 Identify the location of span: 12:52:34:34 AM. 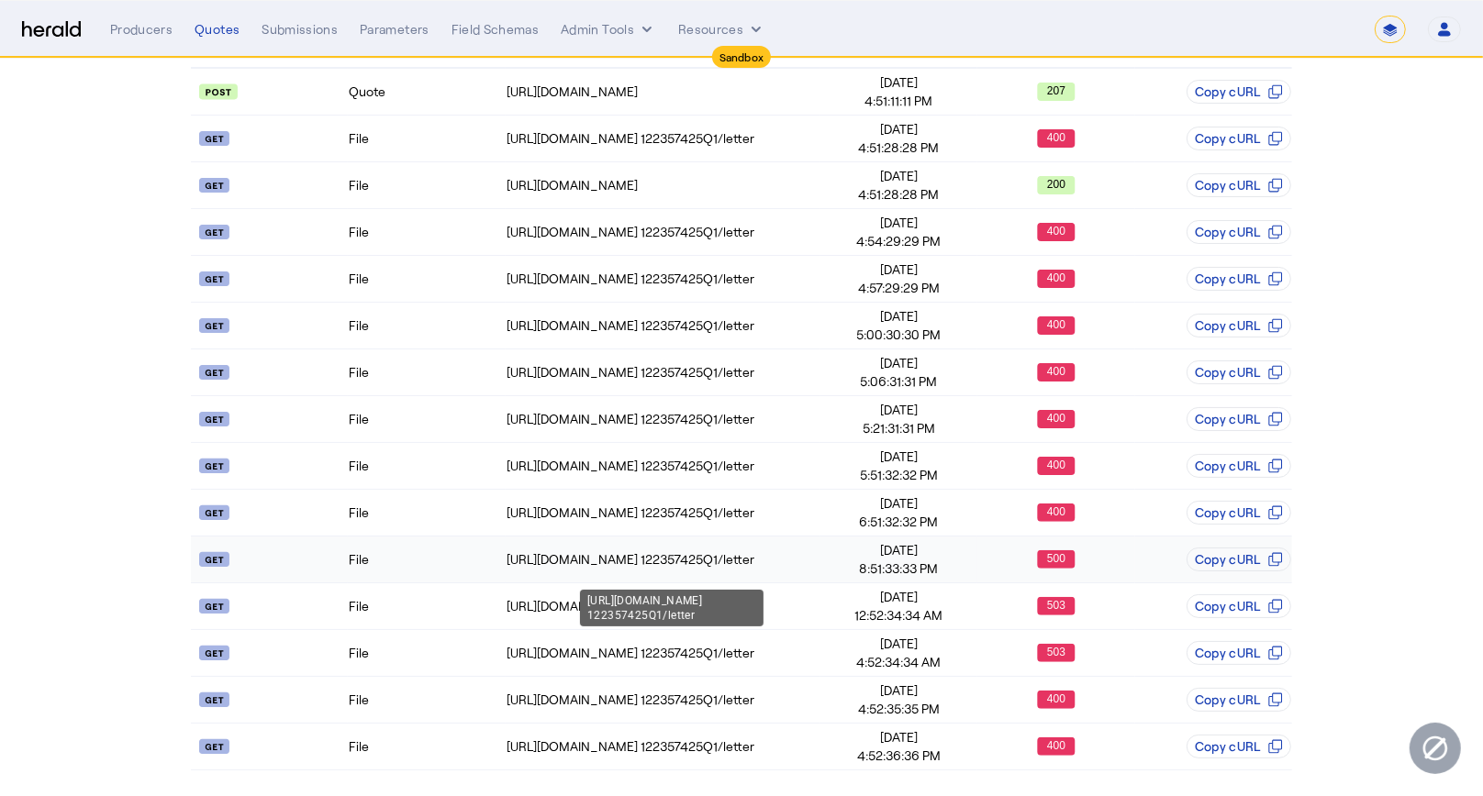
(898, 616).